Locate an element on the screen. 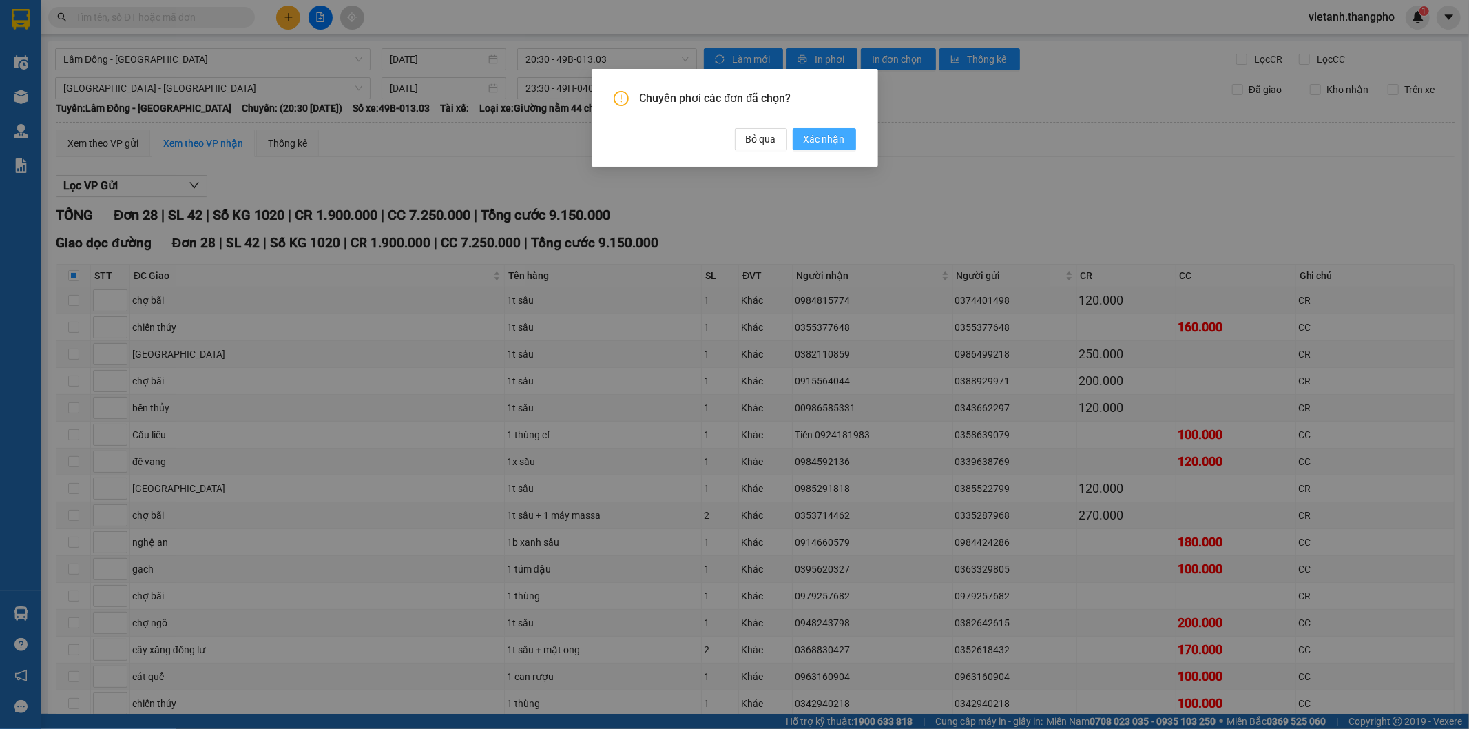  span: Bỏ qua is located at coordinates (761, 139).